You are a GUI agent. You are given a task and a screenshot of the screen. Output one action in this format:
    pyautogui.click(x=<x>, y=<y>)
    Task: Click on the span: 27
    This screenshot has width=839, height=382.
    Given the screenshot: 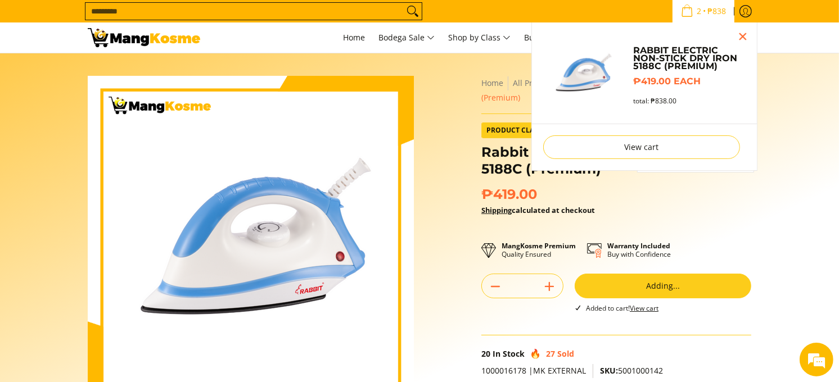 What is the action you would take?
    pyautogui.click(x=551, y=354)
    